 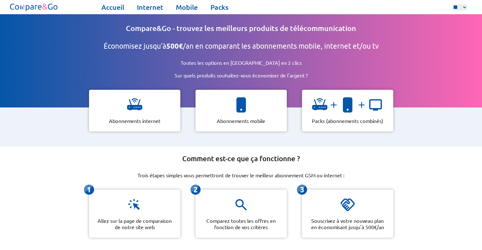 I want to click on img: icône représentant la première étape, so click(x=89, y=190).